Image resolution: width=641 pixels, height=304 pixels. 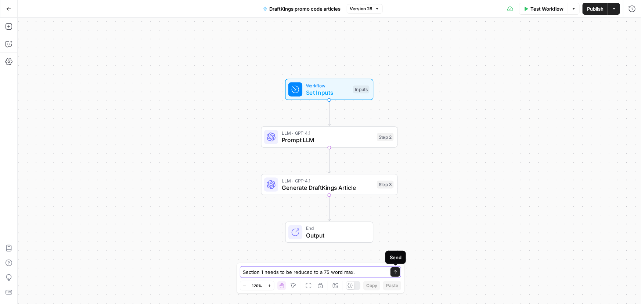 I want to click on span: Output, so click(x=335, y=235).